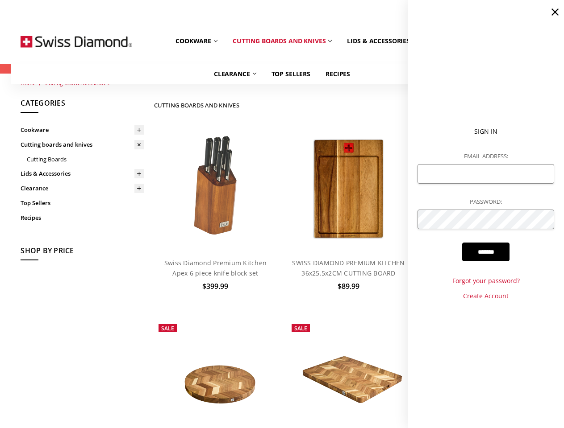 The height and width of the screenshot is (428, 564). Describe the element at coordinates (196, 105) in the screenshot. I see `h1: Cutting boards and knives` at that location.